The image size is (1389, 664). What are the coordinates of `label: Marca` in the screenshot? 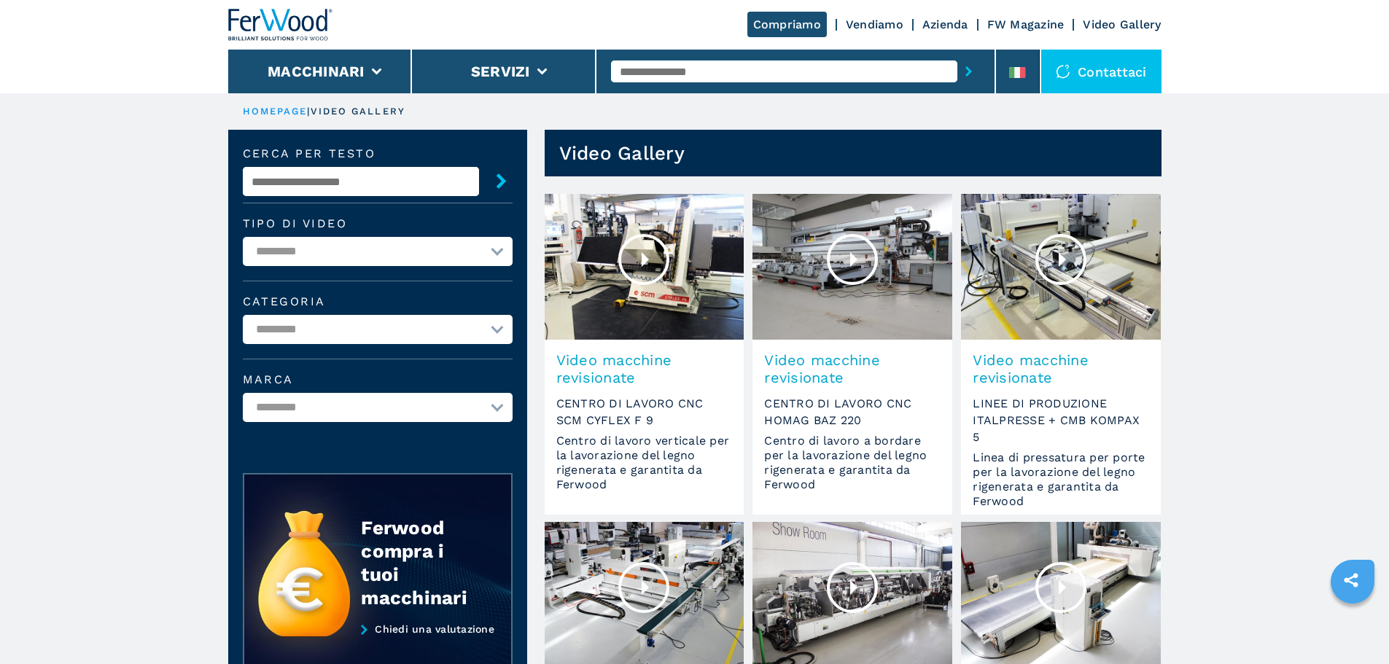 It's located at (378, 380).